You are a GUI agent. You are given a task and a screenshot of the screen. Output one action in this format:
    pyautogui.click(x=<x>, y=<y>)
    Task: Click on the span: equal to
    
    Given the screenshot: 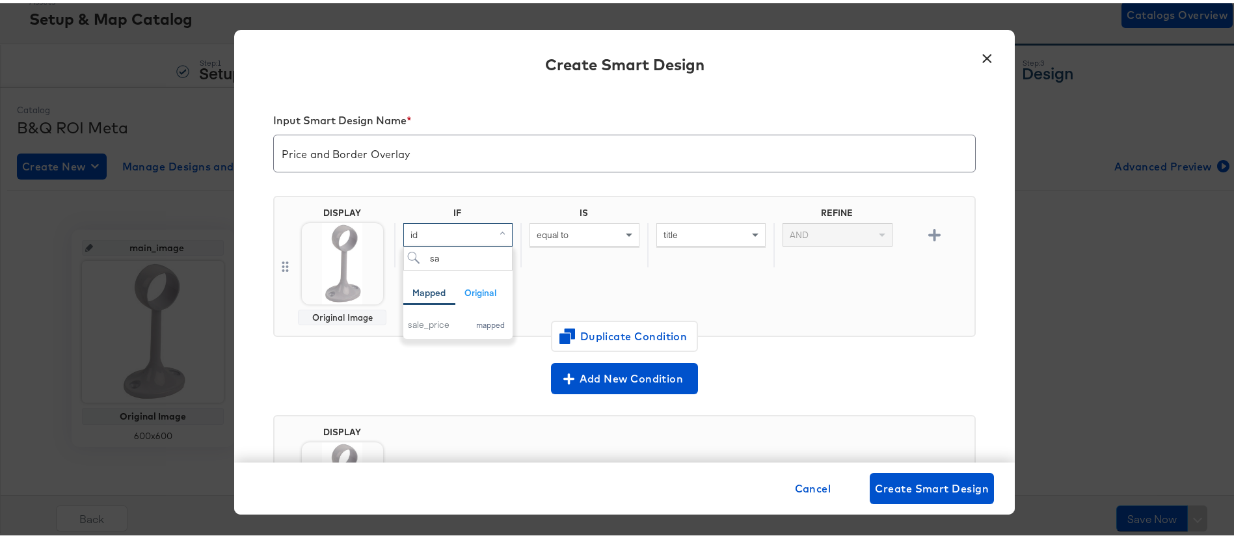 What is the action you would take?
    pyautogui.click(x=552, y=232)
    